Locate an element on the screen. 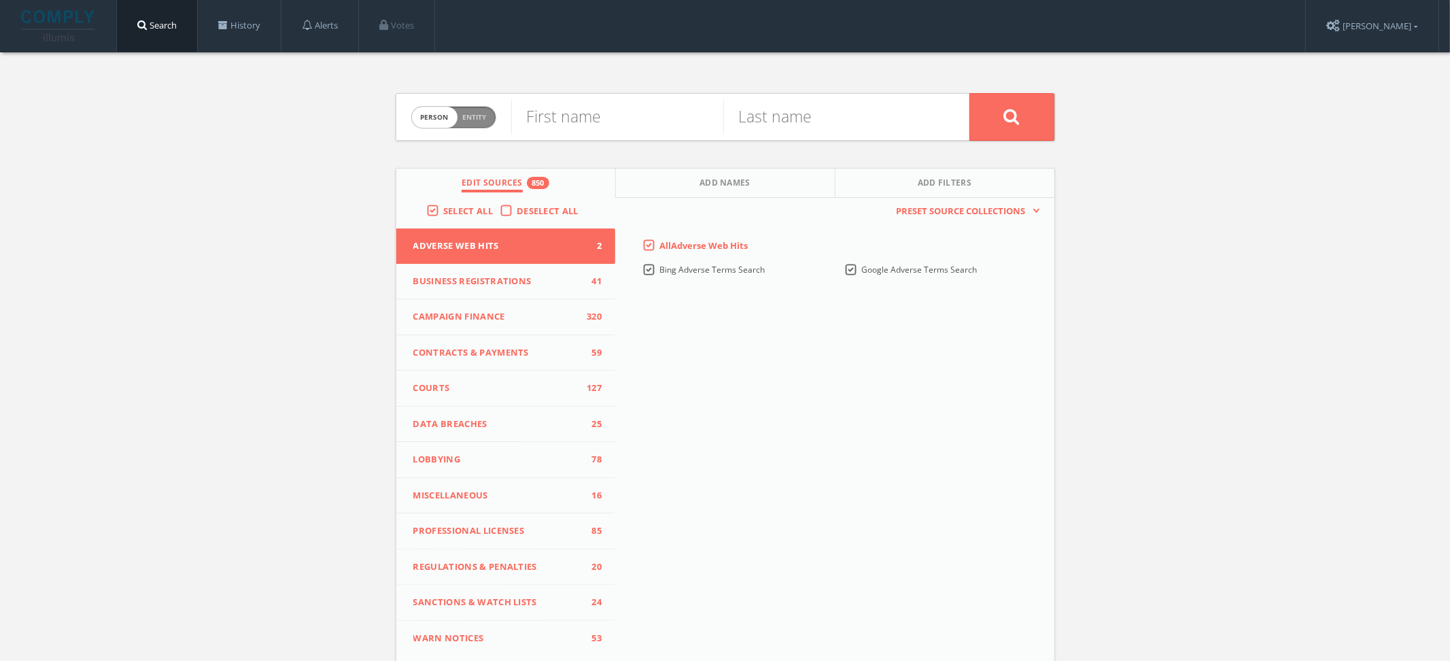 This screenshot has height=661, width=1450. span: Preset Source Collections is located at coordinates (961, 211).